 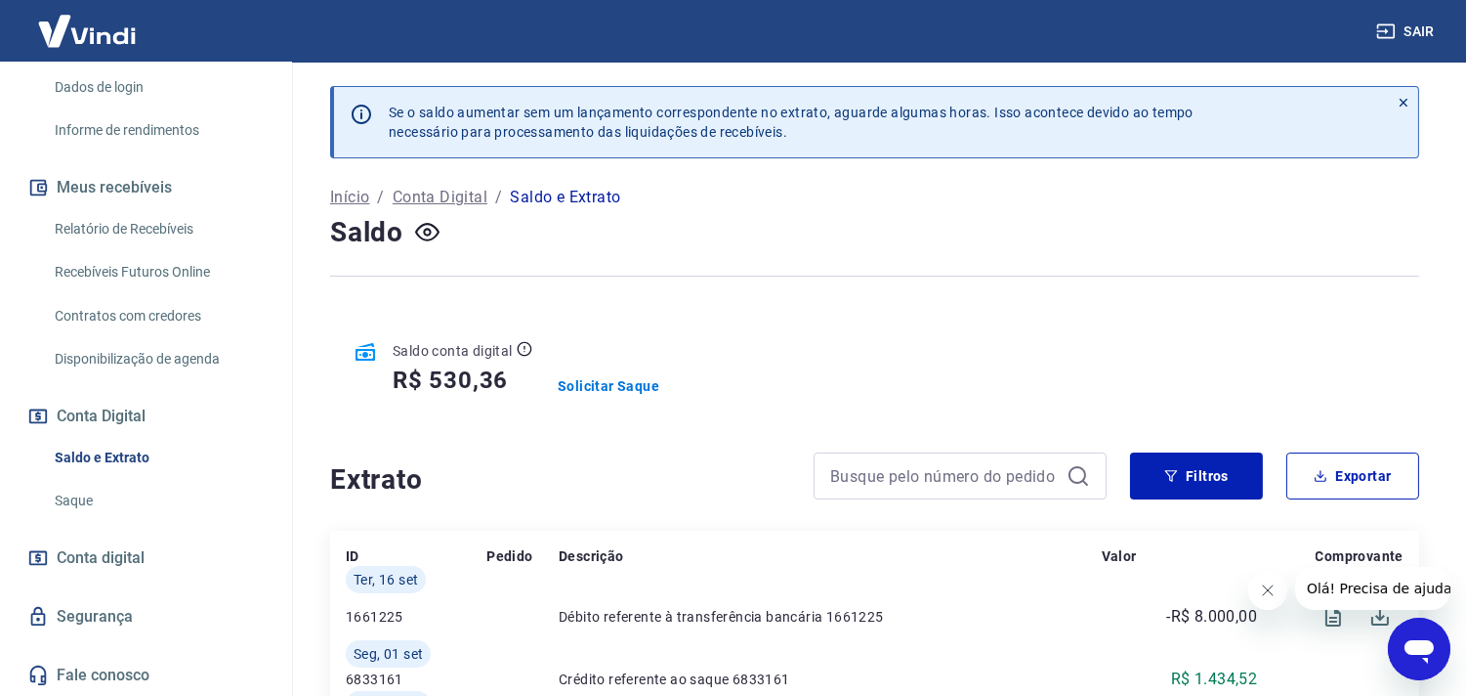 What do you see at coordinates (157, 130) in the screenshot?
I see `a: Informe de rendimentos` at bounding box center [157, 130].